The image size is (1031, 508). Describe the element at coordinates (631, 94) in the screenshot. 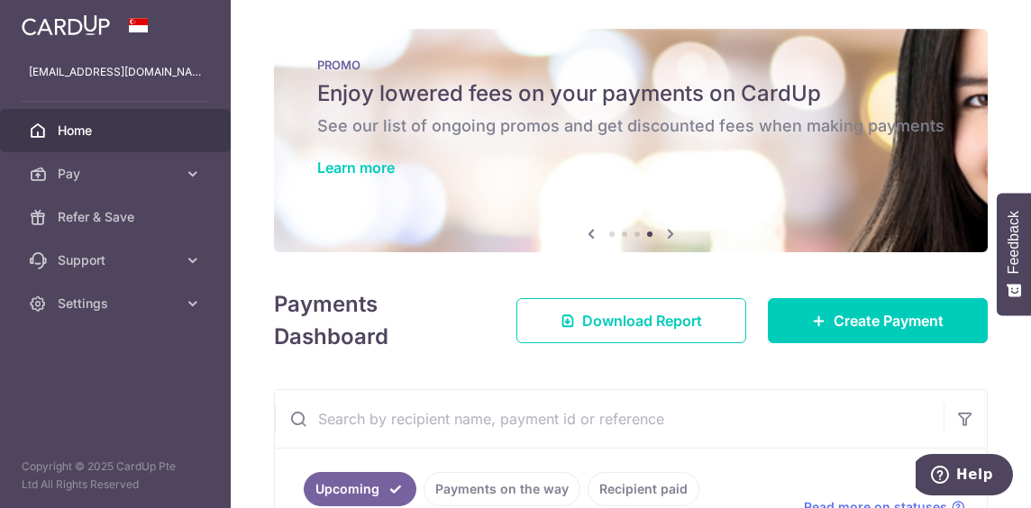

I see `h5: Enjoy lowered fees on your payments on CardUp` at that location.